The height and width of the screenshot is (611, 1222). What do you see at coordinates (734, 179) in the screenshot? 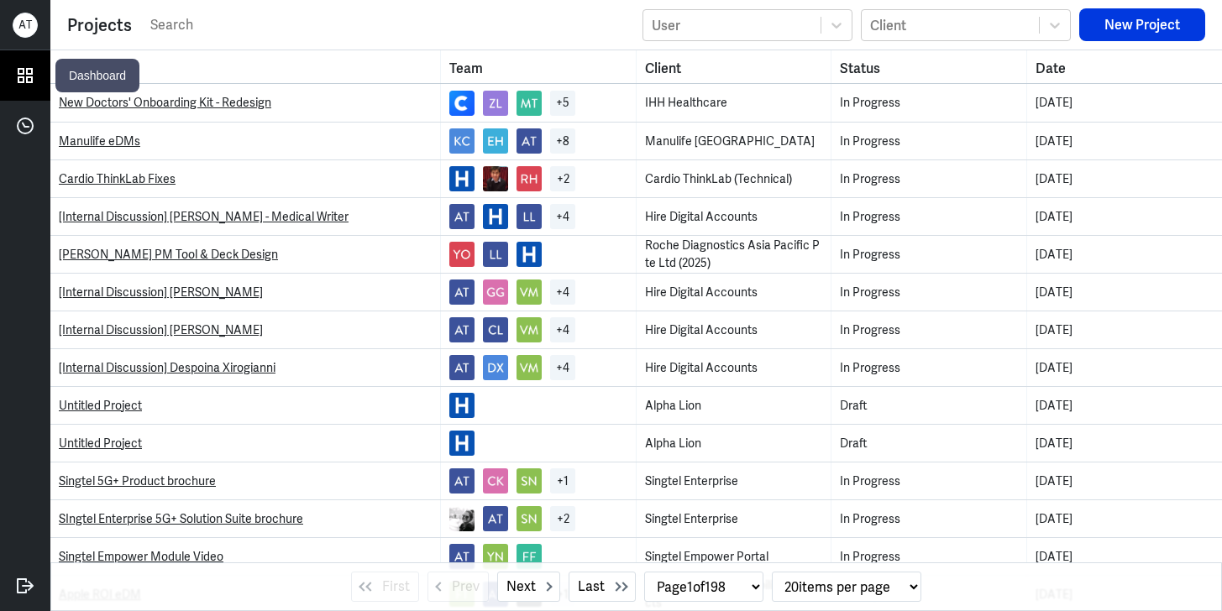
I see `div: Cardio ThinkLab (Technical)` at bounding box center [734, 179].